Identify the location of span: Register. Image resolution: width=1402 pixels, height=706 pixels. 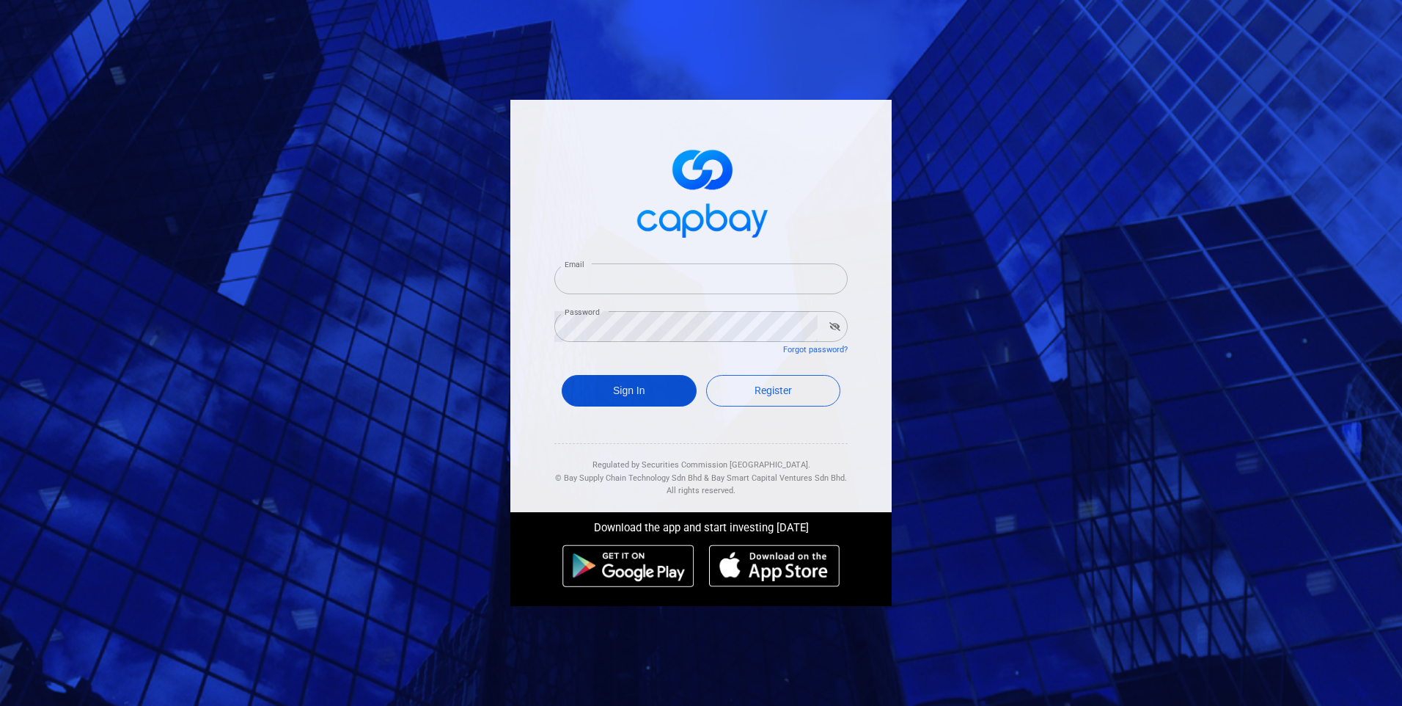
(773, 390).